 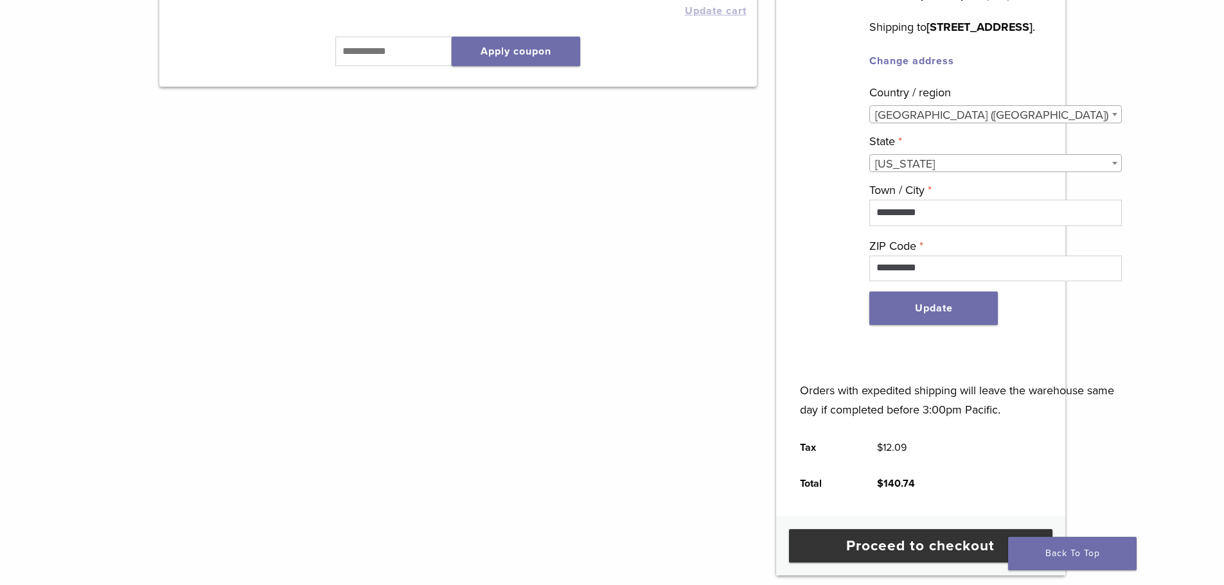 What do you see at coordinates (912, 61) in the screenshot?
I see `a: Change address` at bounding box center [912, 61].